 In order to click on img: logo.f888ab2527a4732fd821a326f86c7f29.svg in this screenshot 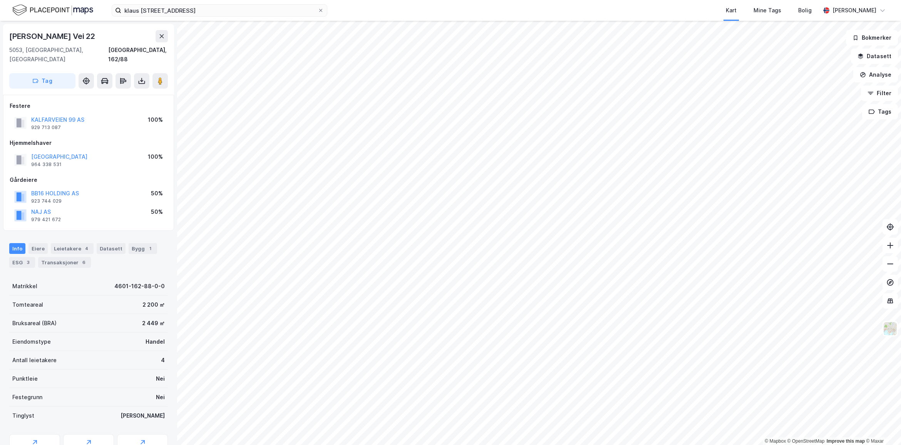, I will do `click(53, 10)`.